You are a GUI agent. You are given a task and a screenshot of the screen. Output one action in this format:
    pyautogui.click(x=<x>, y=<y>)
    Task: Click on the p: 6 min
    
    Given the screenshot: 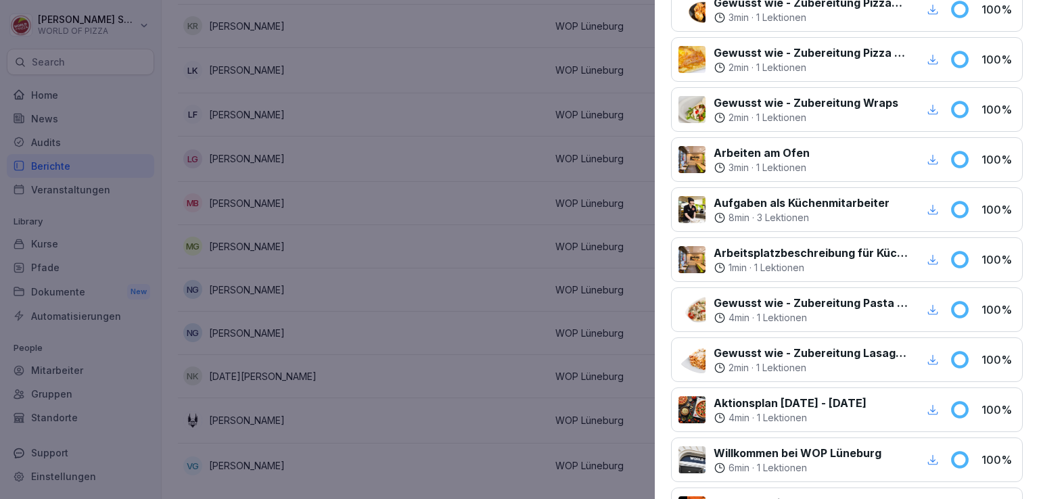 What is the action you would take?
    pyautogui.click(x=739, y=468)
    